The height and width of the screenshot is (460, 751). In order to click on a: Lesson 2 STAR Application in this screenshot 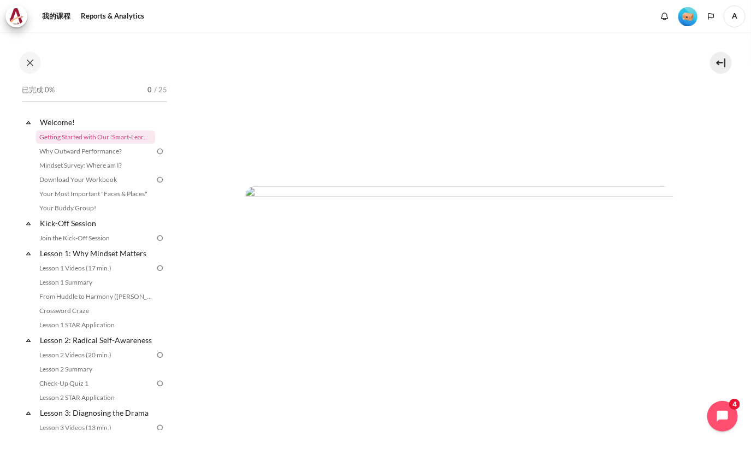, I will do `click(96, 398)`.